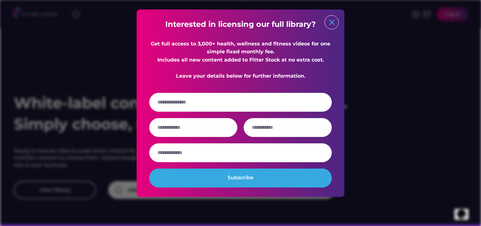  I want to click on strong: Interested in licensing our full library?, so click(241, 24).